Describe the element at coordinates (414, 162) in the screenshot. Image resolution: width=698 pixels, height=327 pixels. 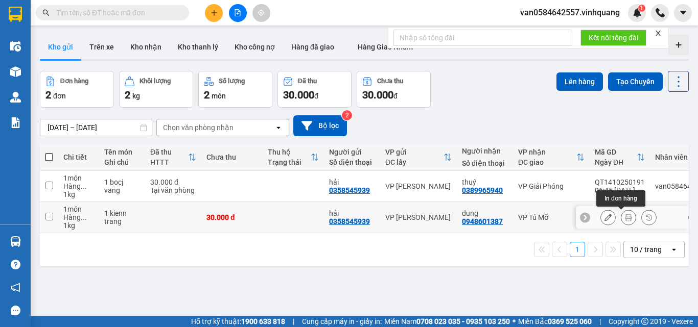
I see `div: ĐC lấy` at that location.